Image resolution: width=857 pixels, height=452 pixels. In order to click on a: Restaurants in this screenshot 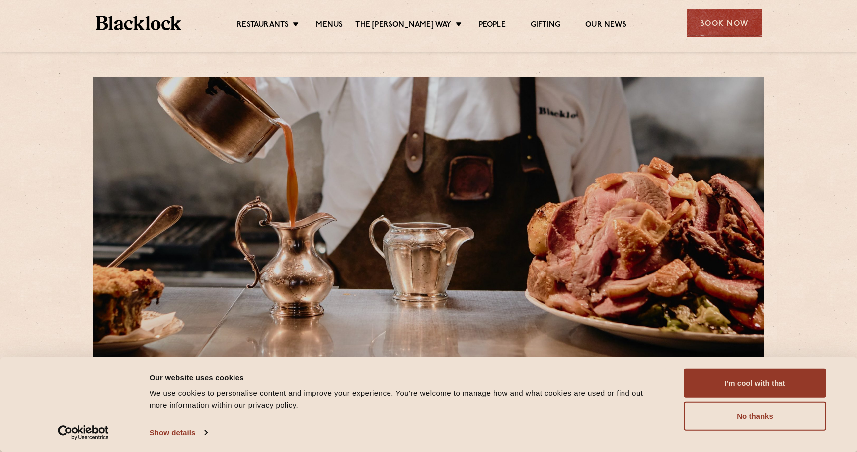, I will do `click(263, 26)`.